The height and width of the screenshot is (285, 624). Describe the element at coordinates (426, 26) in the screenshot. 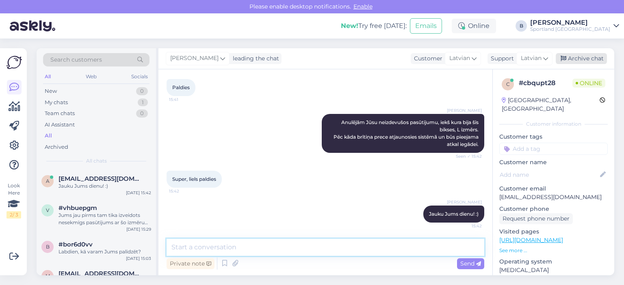

I see `button: Emails` at that location.